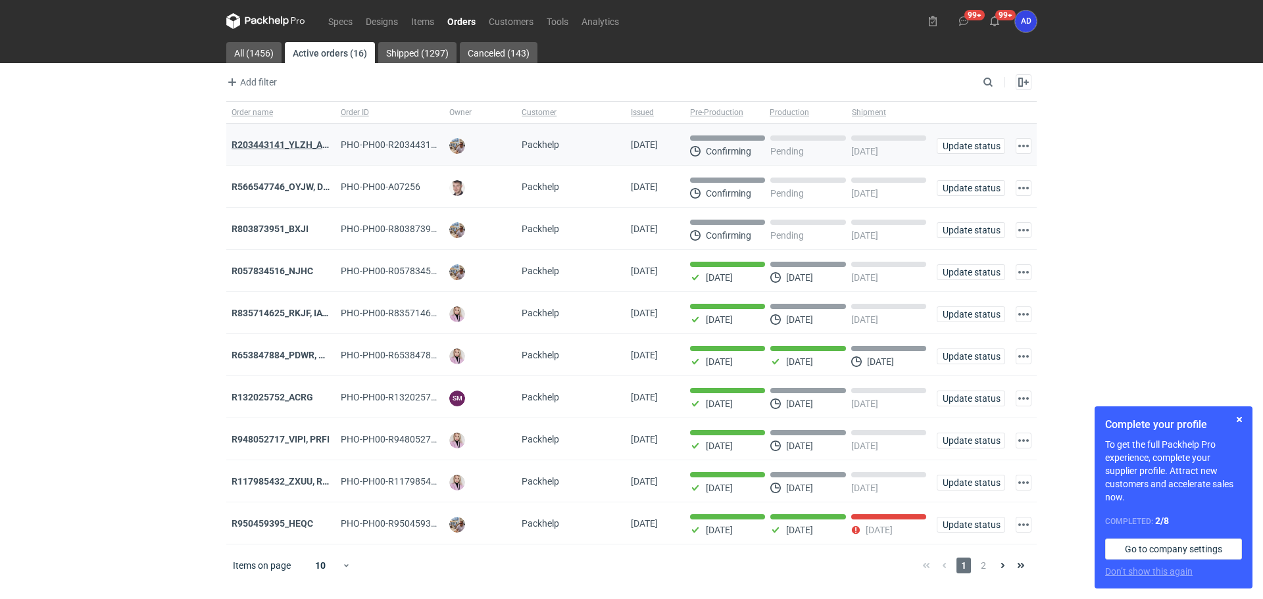  What do you see at coordinates (272, 397) in the screenshot?
I see `strong: R132025752_ACRG` at bounding box center [272, 397].